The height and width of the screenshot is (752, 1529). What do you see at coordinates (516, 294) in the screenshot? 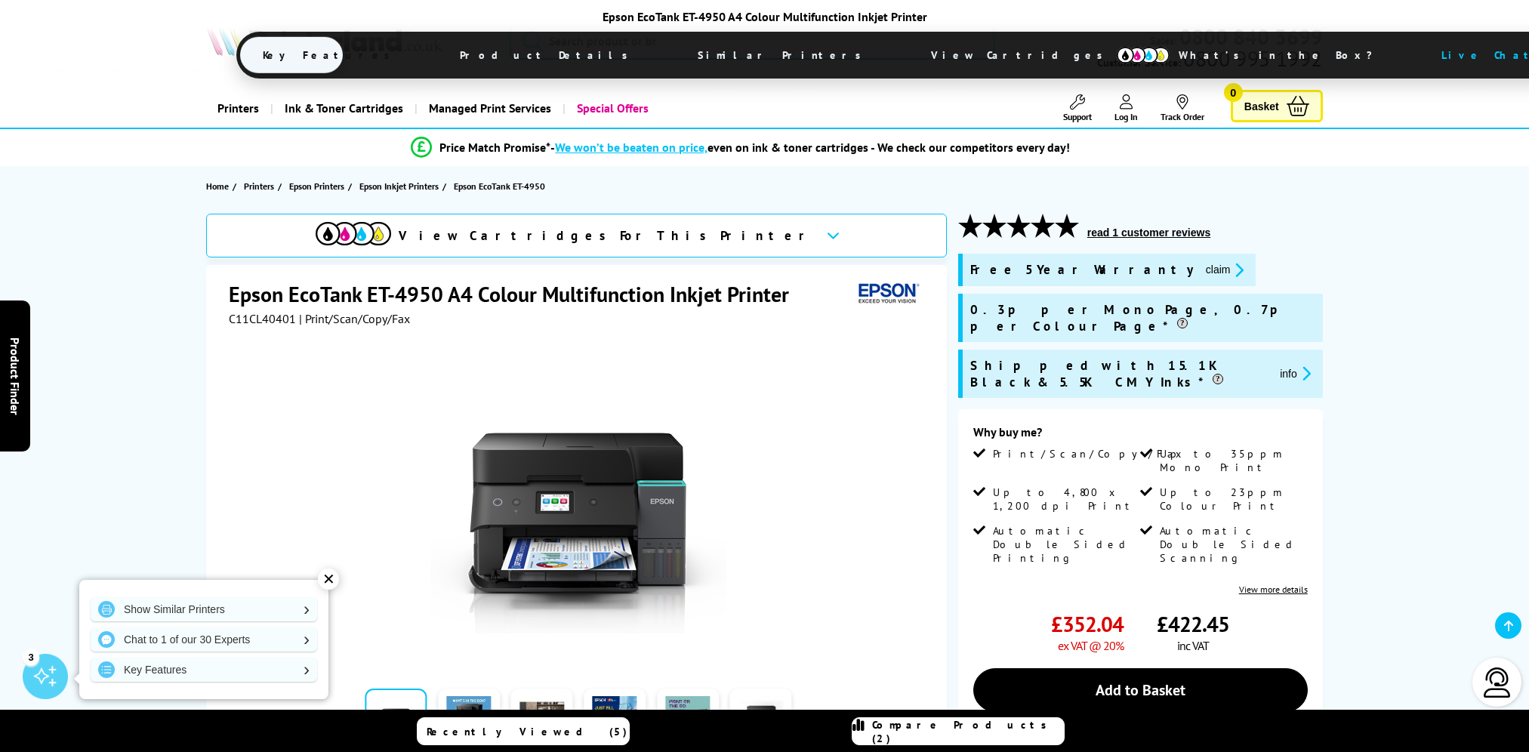
I see `h1: Epson EcoTank ET-4950 A4 Colour Multifunction Inkjet Printer` at bounding box center [516, 294].